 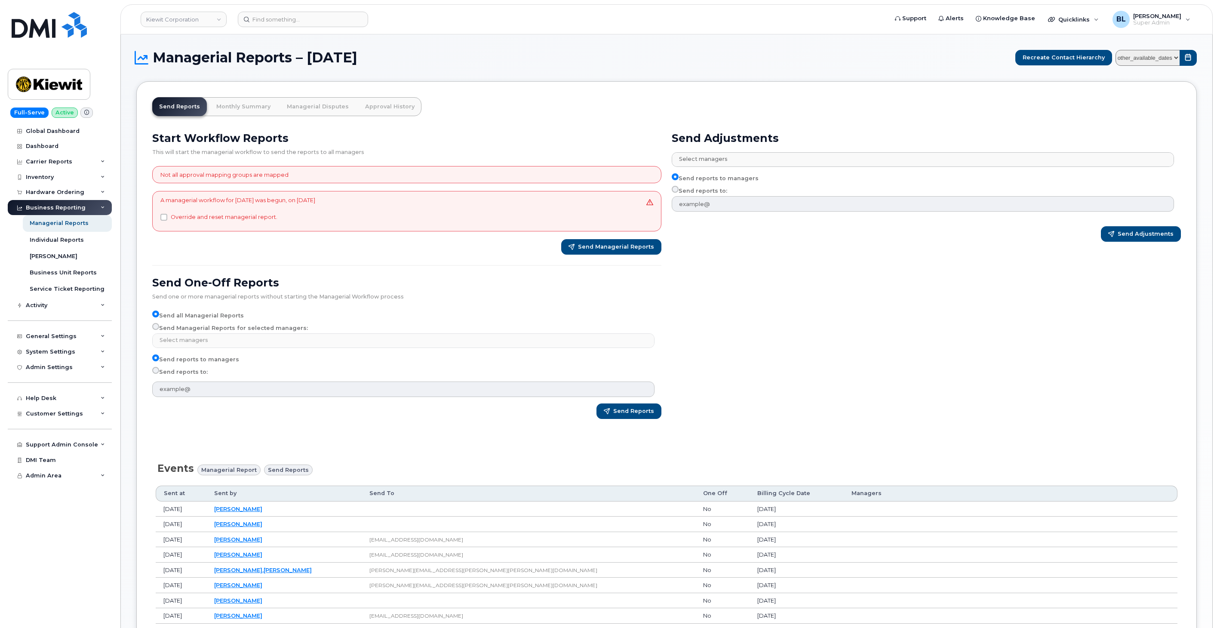 I want to click on label: Send Managerial Reports for selected managers:, so click(x=230, y=328).